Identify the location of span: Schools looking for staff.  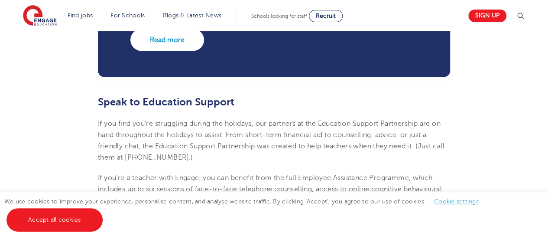
(279, 16).